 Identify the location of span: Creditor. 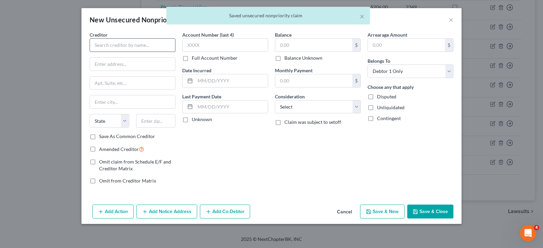
(98, 35).